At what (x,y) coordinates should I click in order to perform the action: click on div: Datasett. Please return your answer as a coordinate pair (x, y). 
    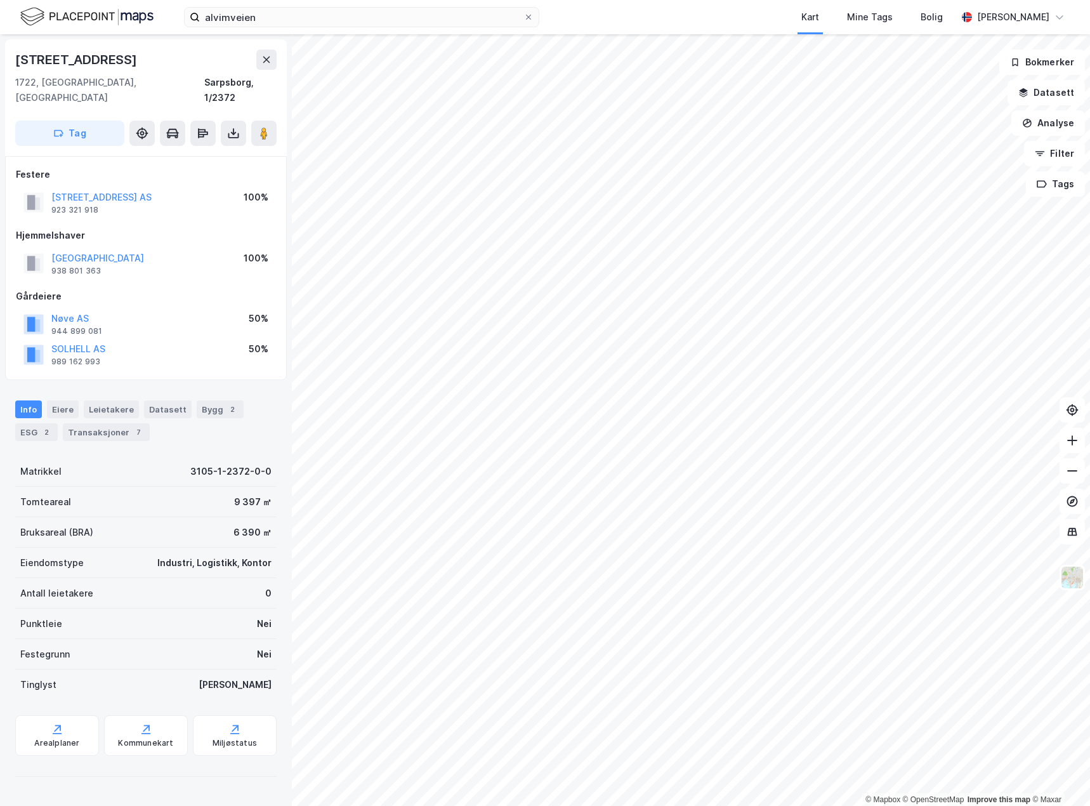
    Looking at the image, I should click on (167, 409).